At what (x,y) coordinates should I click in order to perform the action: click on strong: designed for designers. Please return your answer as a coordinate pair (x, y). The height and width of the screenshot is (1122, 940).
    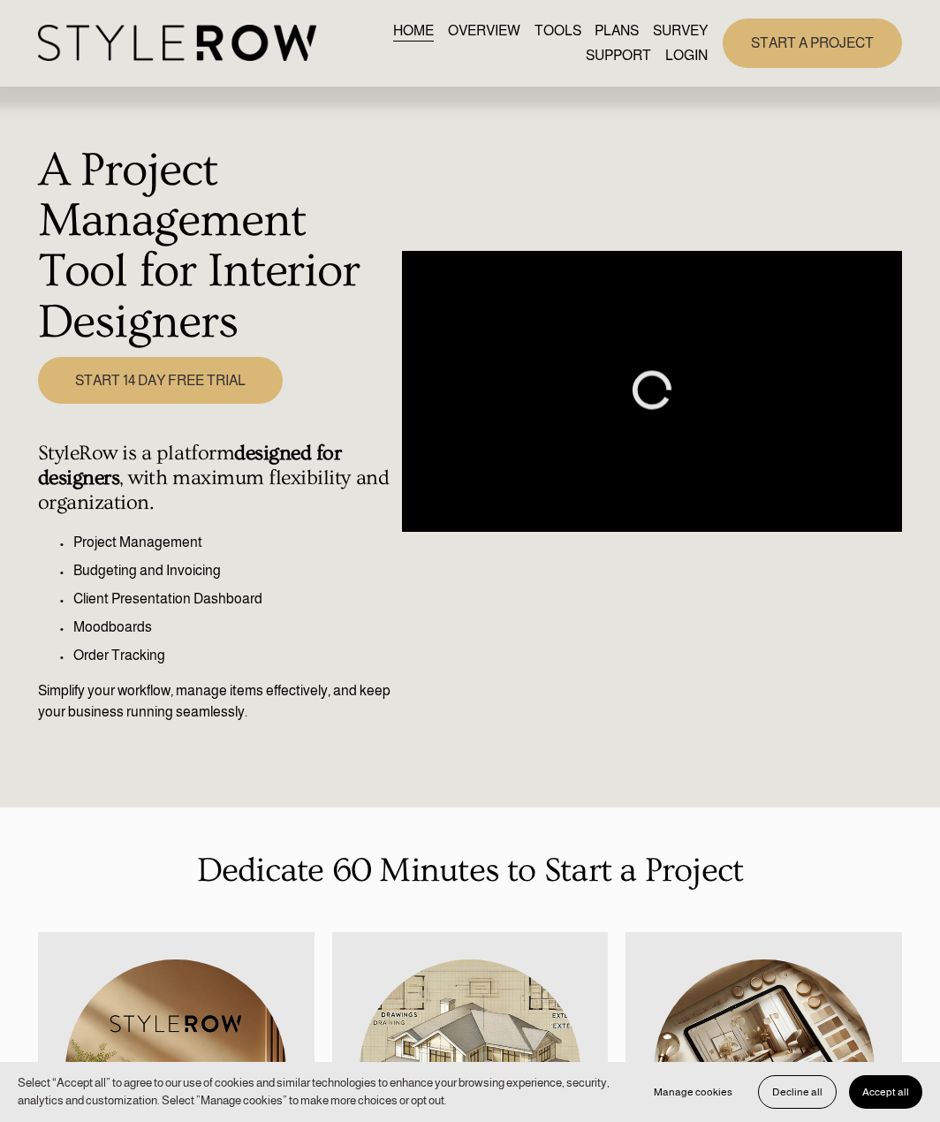
    Looking at the image, I should click on (192, 466).